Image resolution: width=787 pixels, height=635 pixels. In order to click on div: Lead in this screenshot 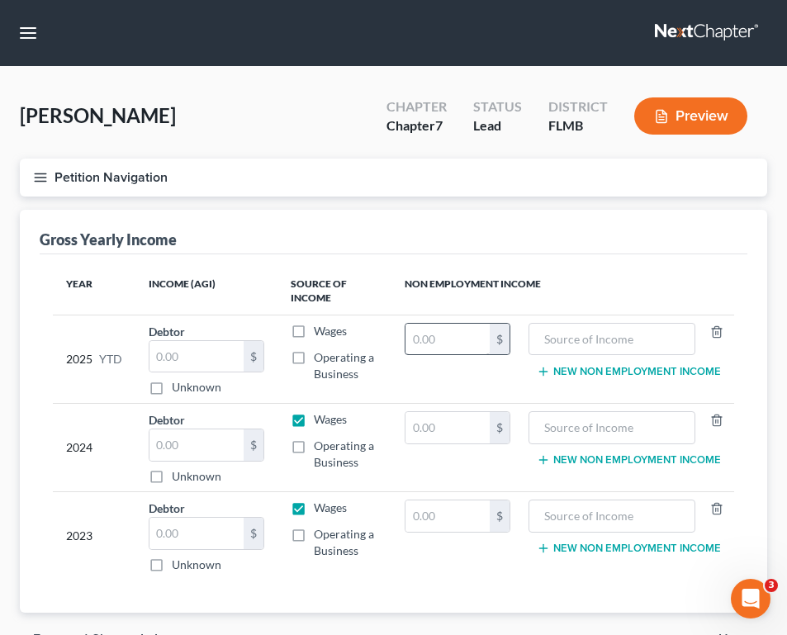, I will do `click(497, 125)`.